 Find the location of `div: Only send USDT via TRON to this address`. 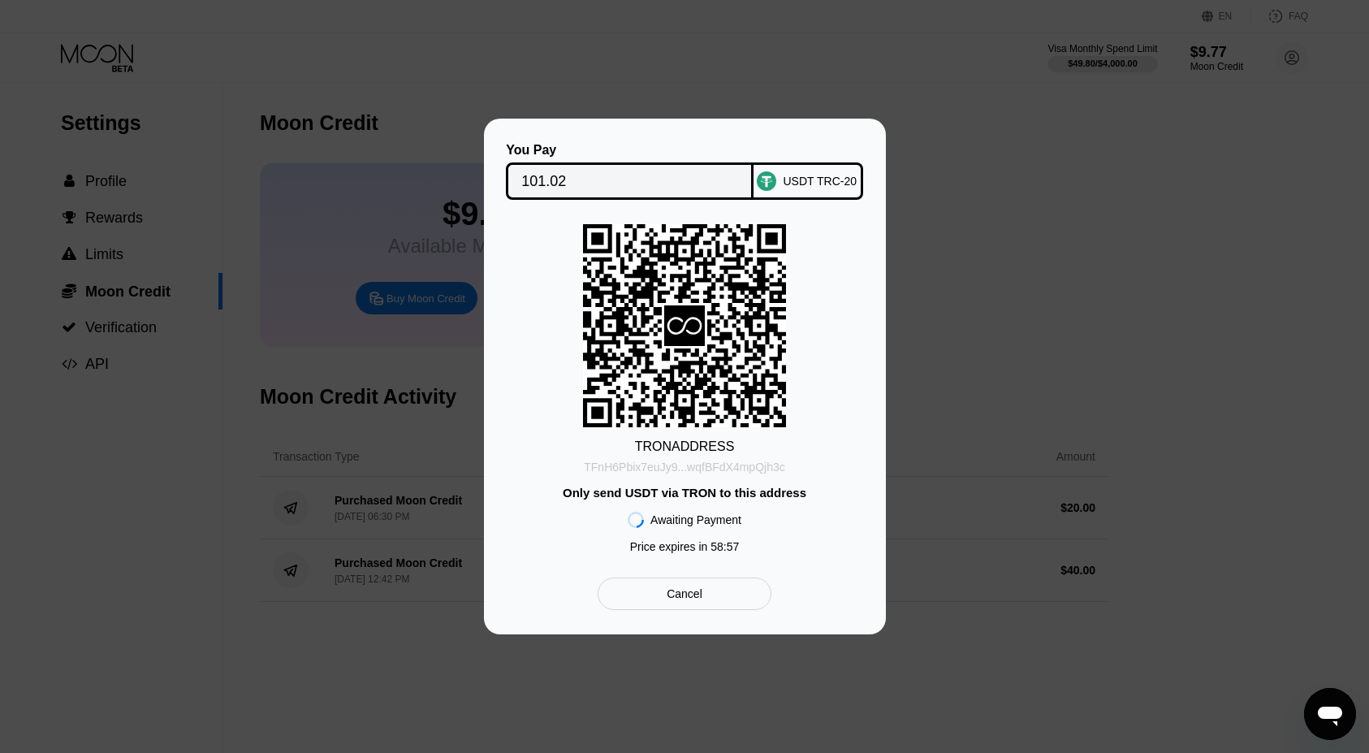

div: Only send USDT via TRON to this address is located at coordinates (685, 492).